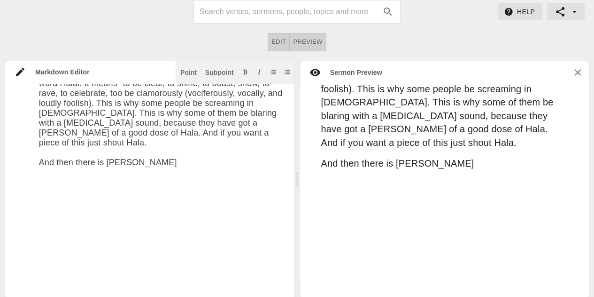  Describe the element at coordinates (279, 42) in the screenshot. I see `button: Edit` at that location.